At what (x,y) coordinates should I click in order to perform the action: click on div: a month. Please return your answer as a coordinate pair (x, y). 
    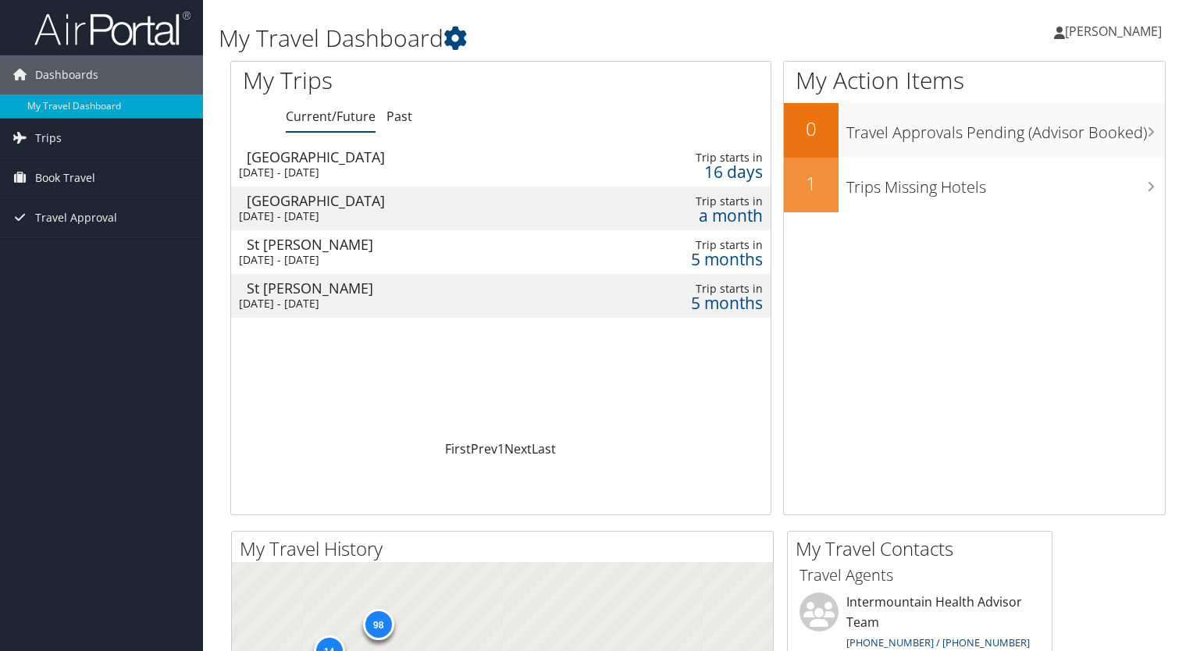
    Looking at the image, I should click on (699, 216).